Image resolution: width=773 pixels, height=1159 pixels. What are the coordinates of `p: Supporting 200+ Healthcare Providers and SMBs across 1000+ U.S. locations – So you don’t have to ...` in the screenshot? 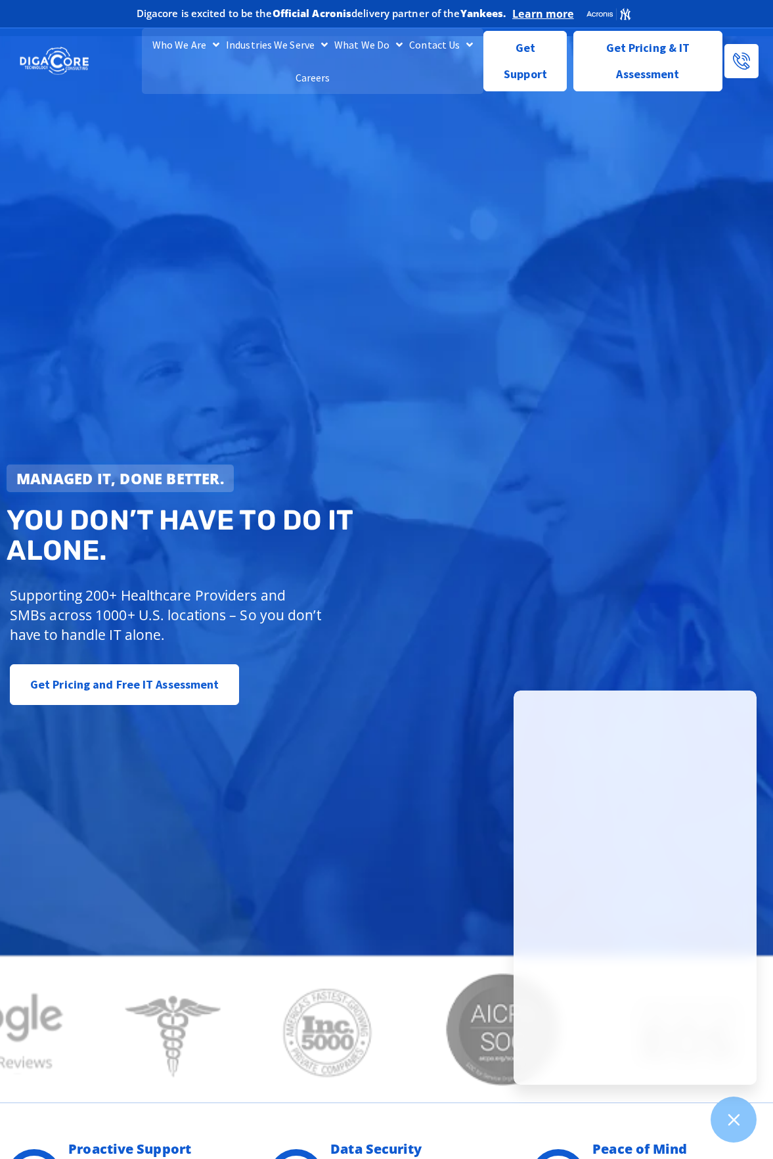 It's located at (167, 615).